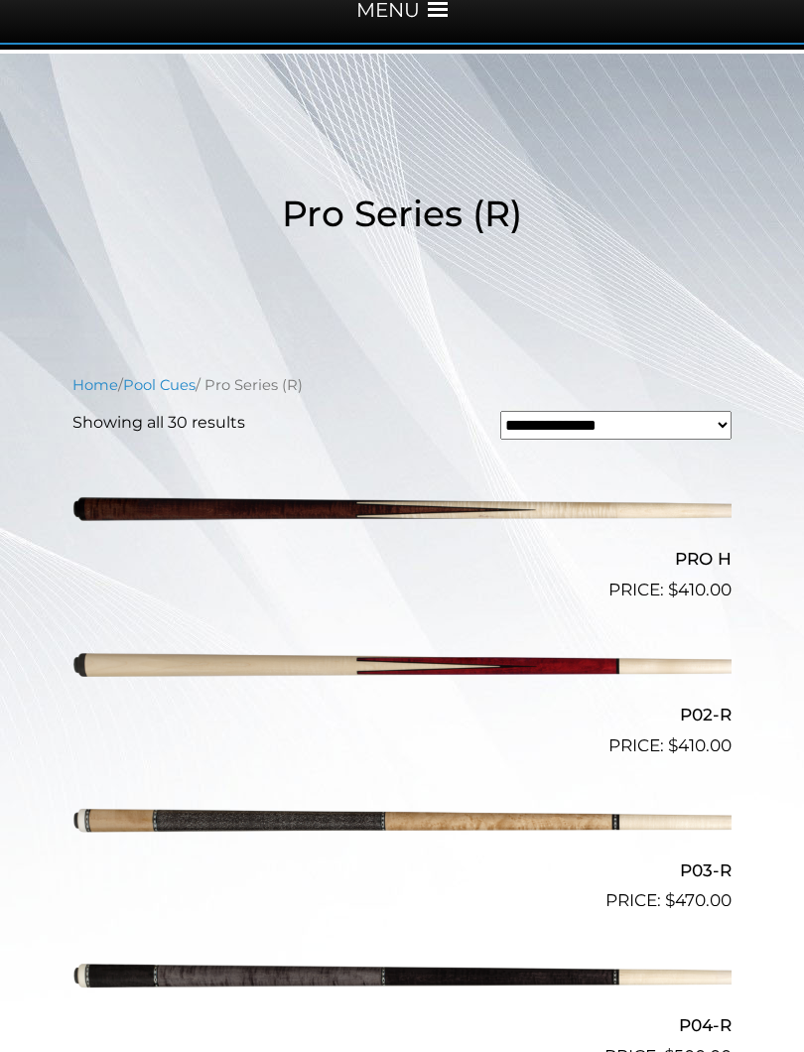 The image size is (804, 1052). Describe the element at coordinates (402, 529) in the screenshot. I see `a: PRO H $410.00` at that location.